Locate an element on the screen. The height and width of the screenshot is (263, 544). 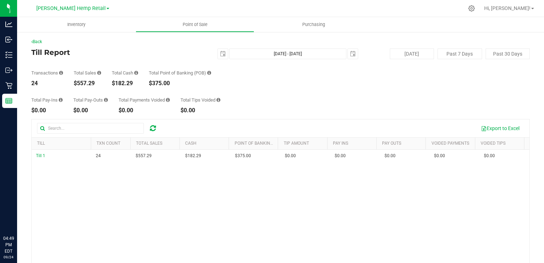
i: Sum of all cash pay-outs removed from tills within the date range. is located at coordinates (106, 100).